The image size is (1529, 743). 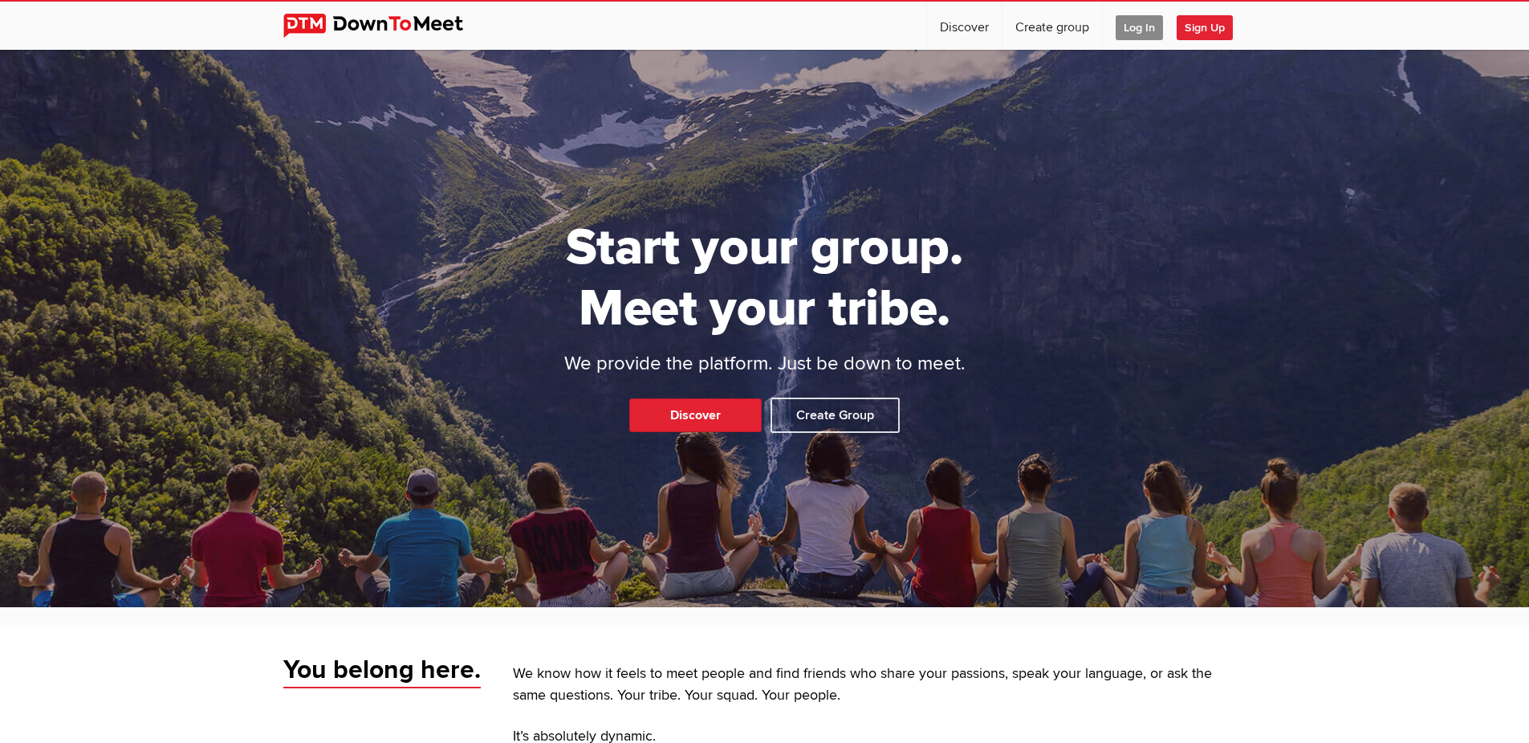 What do you see at coordinates (1139, 26) in the screenshot?
I see `a: Log In` at bounding box center [1139, 26].